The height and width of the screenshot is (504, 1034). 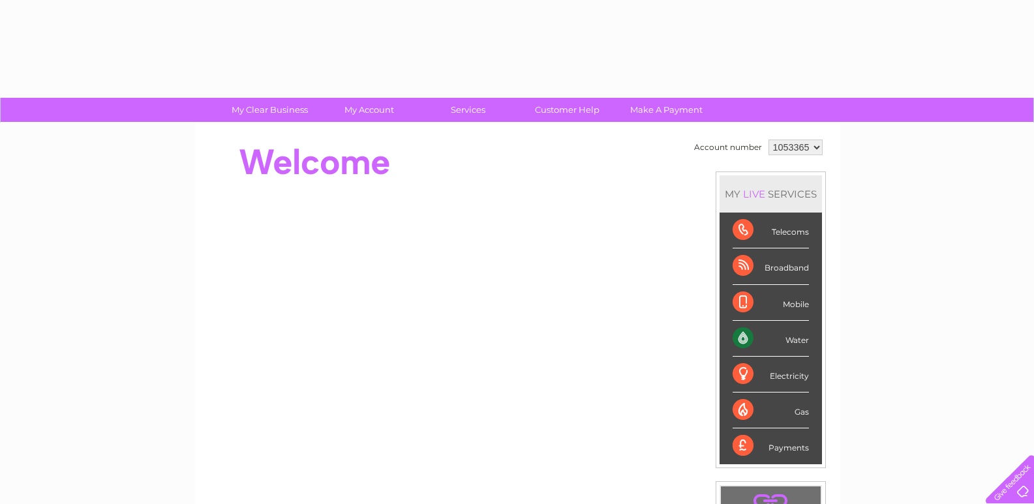 What do you see at coordinates (771, 446) in the screenshot?
I see `div: Payments` at bounding box center [771, 446].